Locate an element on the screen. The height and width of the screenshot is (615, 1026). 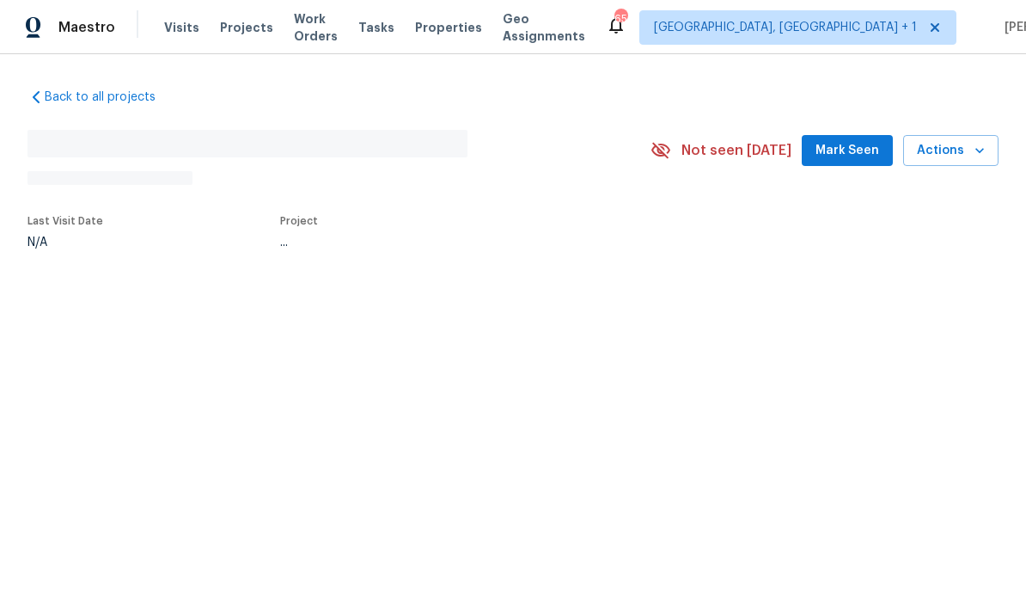
span: Projects is located at coordinates (247, 28).